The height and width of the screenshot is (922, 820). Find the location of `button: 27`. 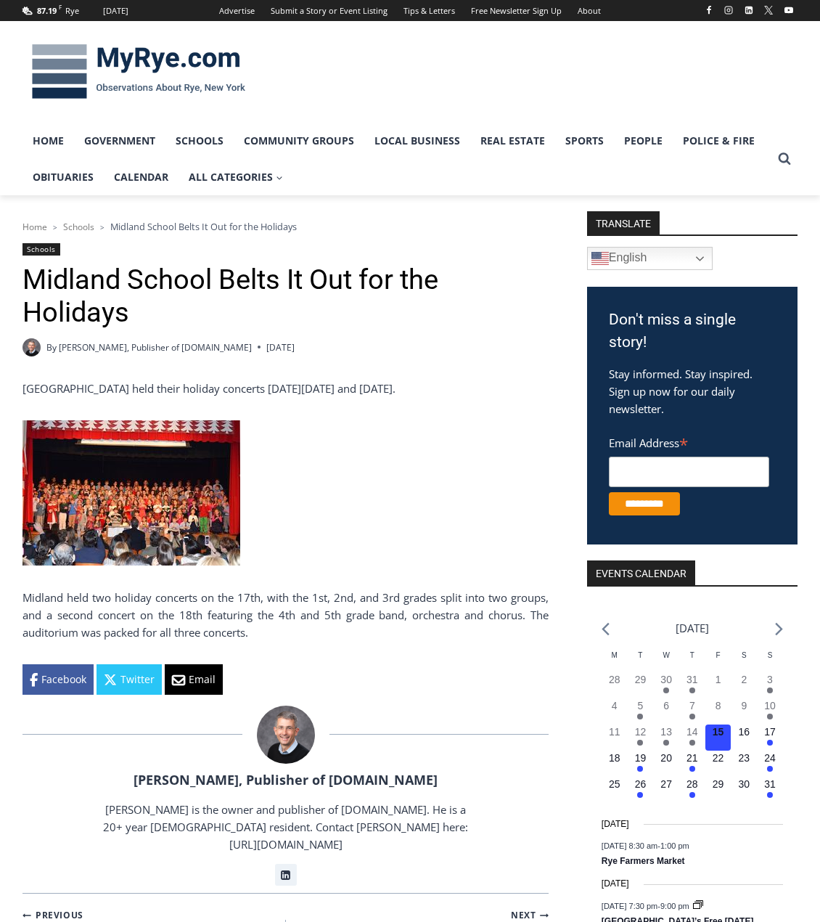

button: 27 is located at coordinates (666, 790).